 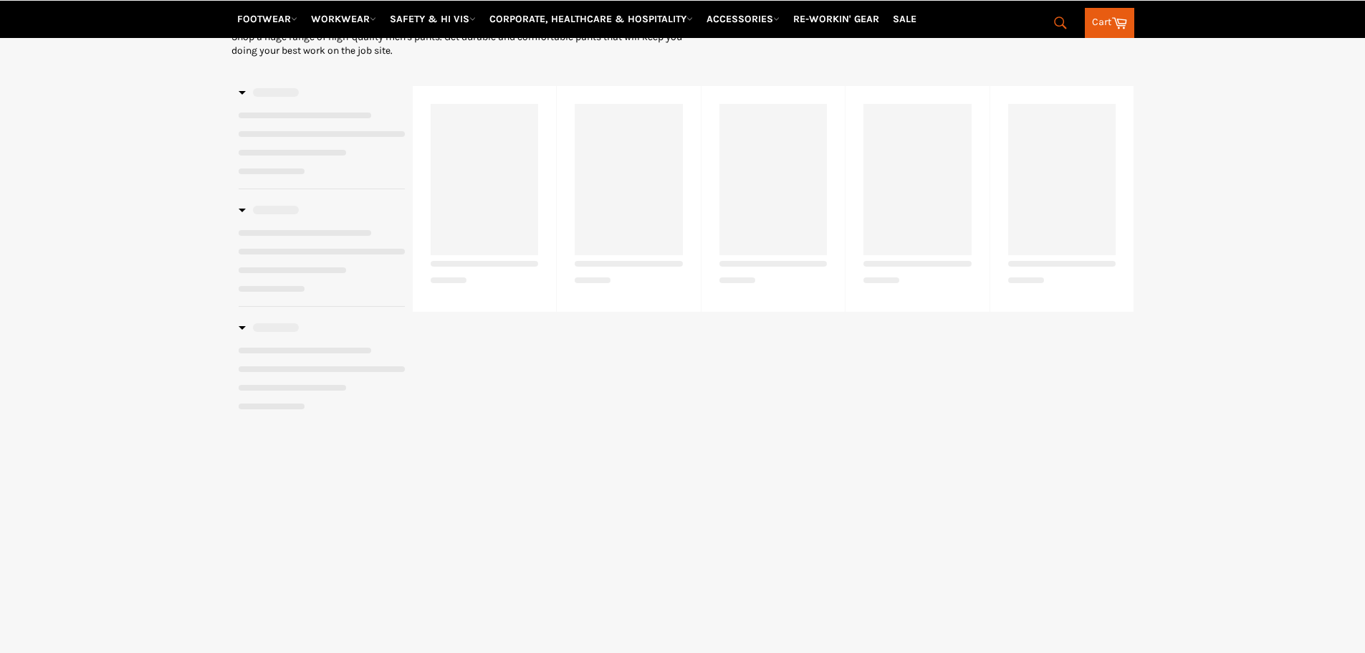 What do you see at coordinates (433, 19) in the screenshot?
I see `a: SAFETY & HI VIS` at bounding box center [433, 19].